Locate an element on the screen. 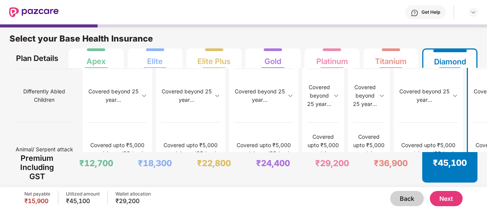 Image resolution: width=487 pixels, height=210 pixels. span: Animal/ Serpent attack is located at coordinates (44, 149).